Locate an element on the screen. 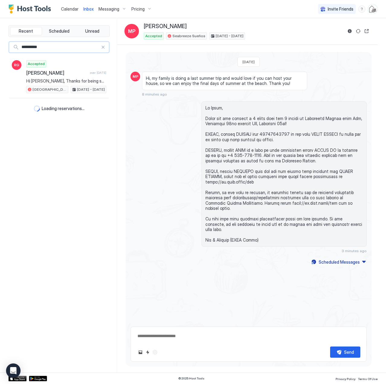 The image size is (386, 384). div: menu is located at coordinates (362, 9).